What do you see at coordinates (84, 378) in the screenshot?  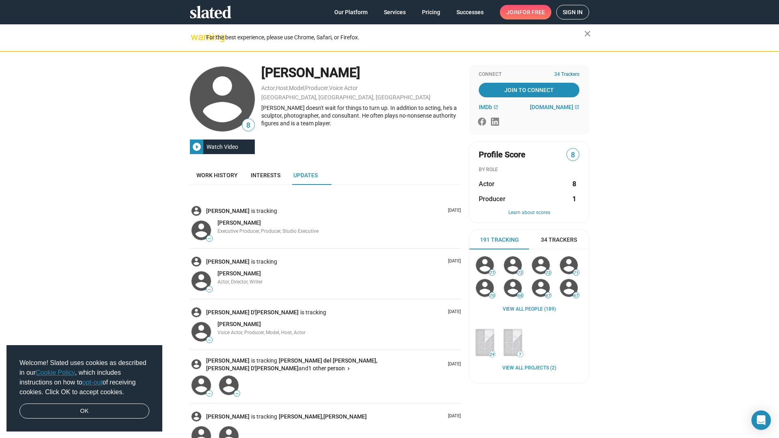 I see `span: Welcome! Slated uses cookies as described in our , which includes instructions on how to of recei...` at bounding box center [84, 378].